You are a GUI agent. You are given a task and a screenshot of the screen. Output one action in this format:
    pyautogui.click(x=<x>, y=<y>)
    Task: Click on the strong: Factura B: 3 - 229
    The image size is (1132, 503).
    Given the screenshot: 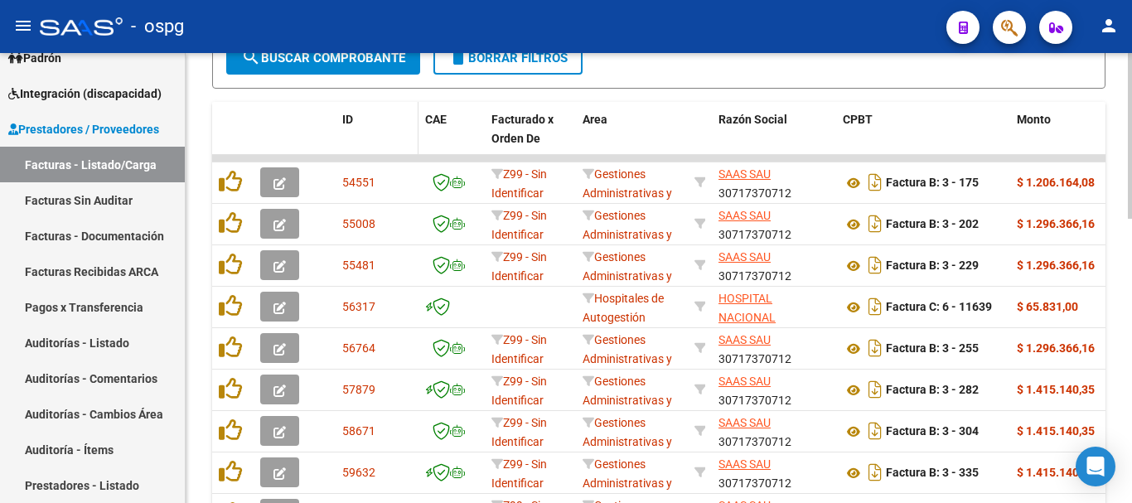 What is the action you would take?
    pyautogui.click(x=933, y=266)
    